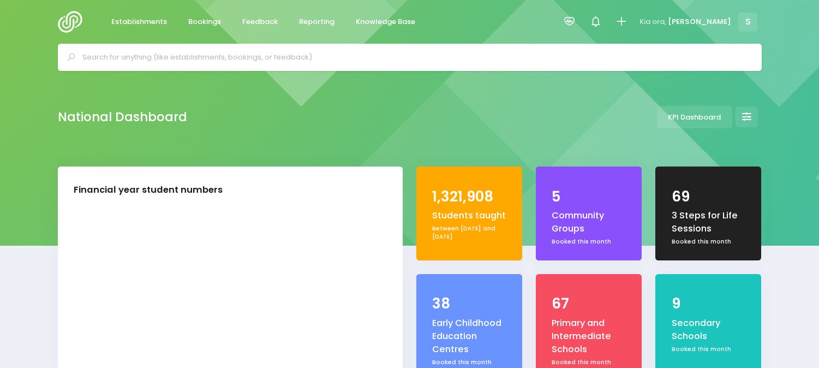 This screenshot has width=819, height=368. What do you see at coordinates (469, 303) in the screenshot?
I see `div: 38` at bounding box center [469, 303].